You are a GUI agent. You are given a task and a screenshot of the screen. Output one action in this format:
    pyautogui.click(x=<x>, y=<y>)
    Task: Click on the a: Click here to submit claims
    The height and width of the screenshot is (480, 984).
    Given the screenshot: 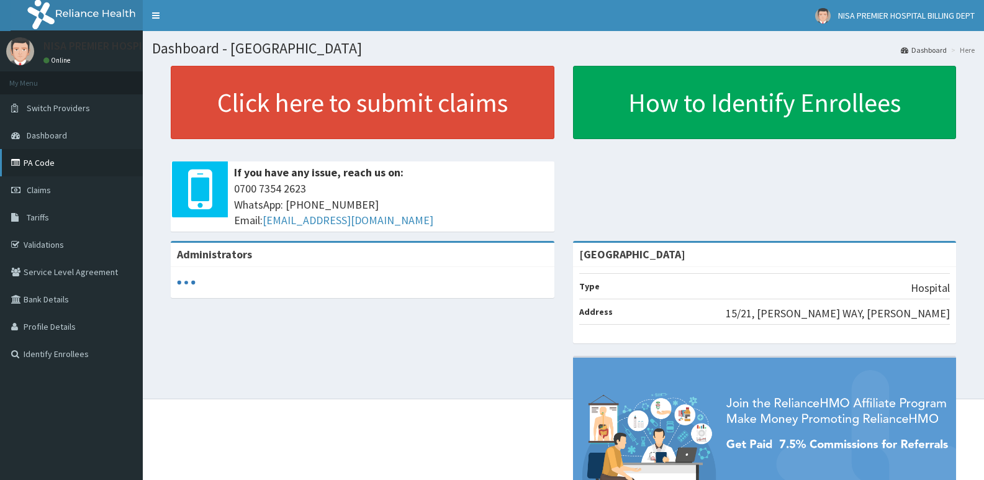 What is the action you would take?
    pyautogui.click(x=362, y=102)
    